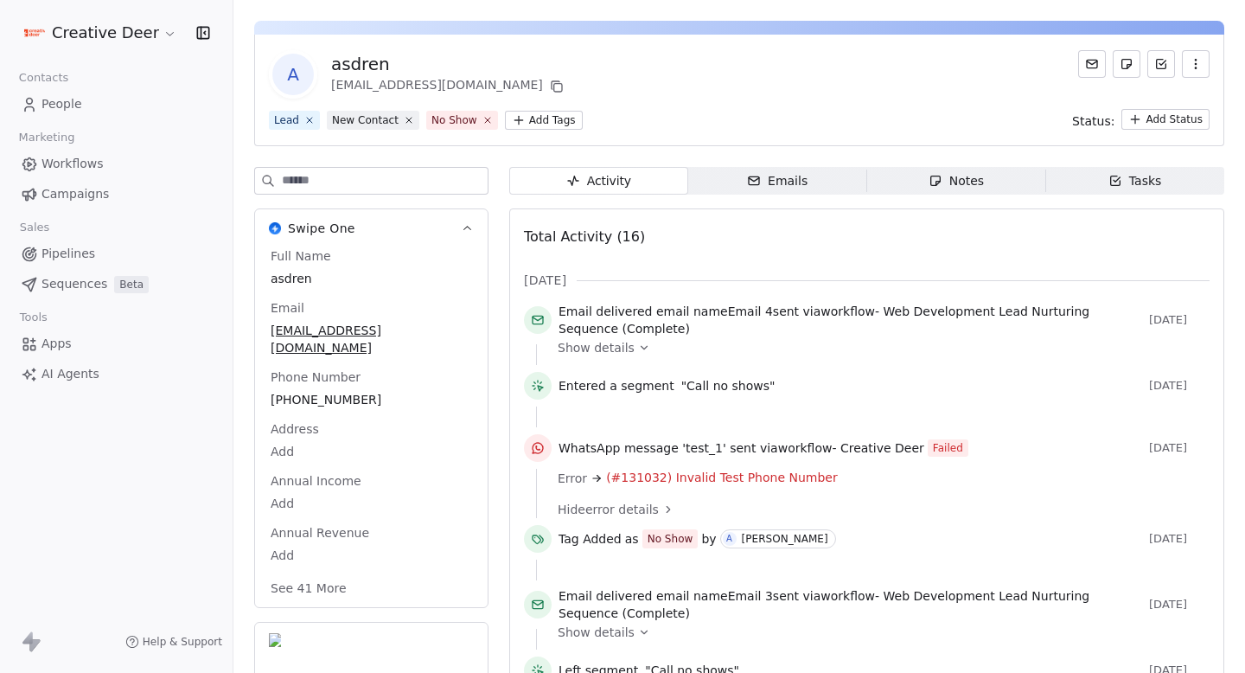 The height and width of the screenshot is (673, 1245). What do you see at coordinates (68, 253) in the screenshot?
I see `span: Pipelines` at bounding box center [68, 253].